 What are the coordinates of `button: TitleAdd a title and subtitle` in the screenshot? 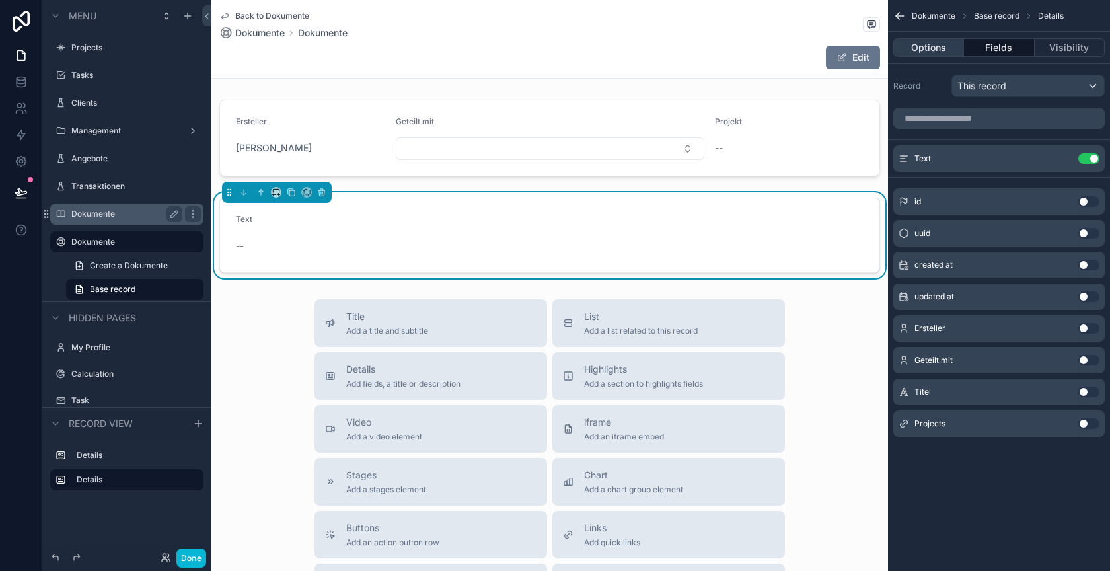 It's located at (431, 323).